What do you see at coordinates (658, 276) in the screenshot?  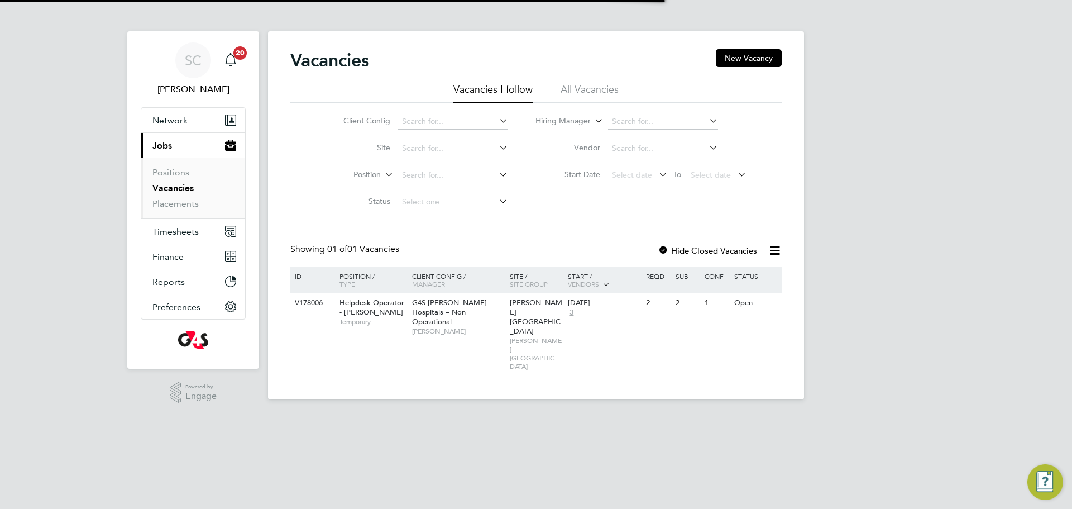 I see `div: Reqd` at bounding box center [658, 276].